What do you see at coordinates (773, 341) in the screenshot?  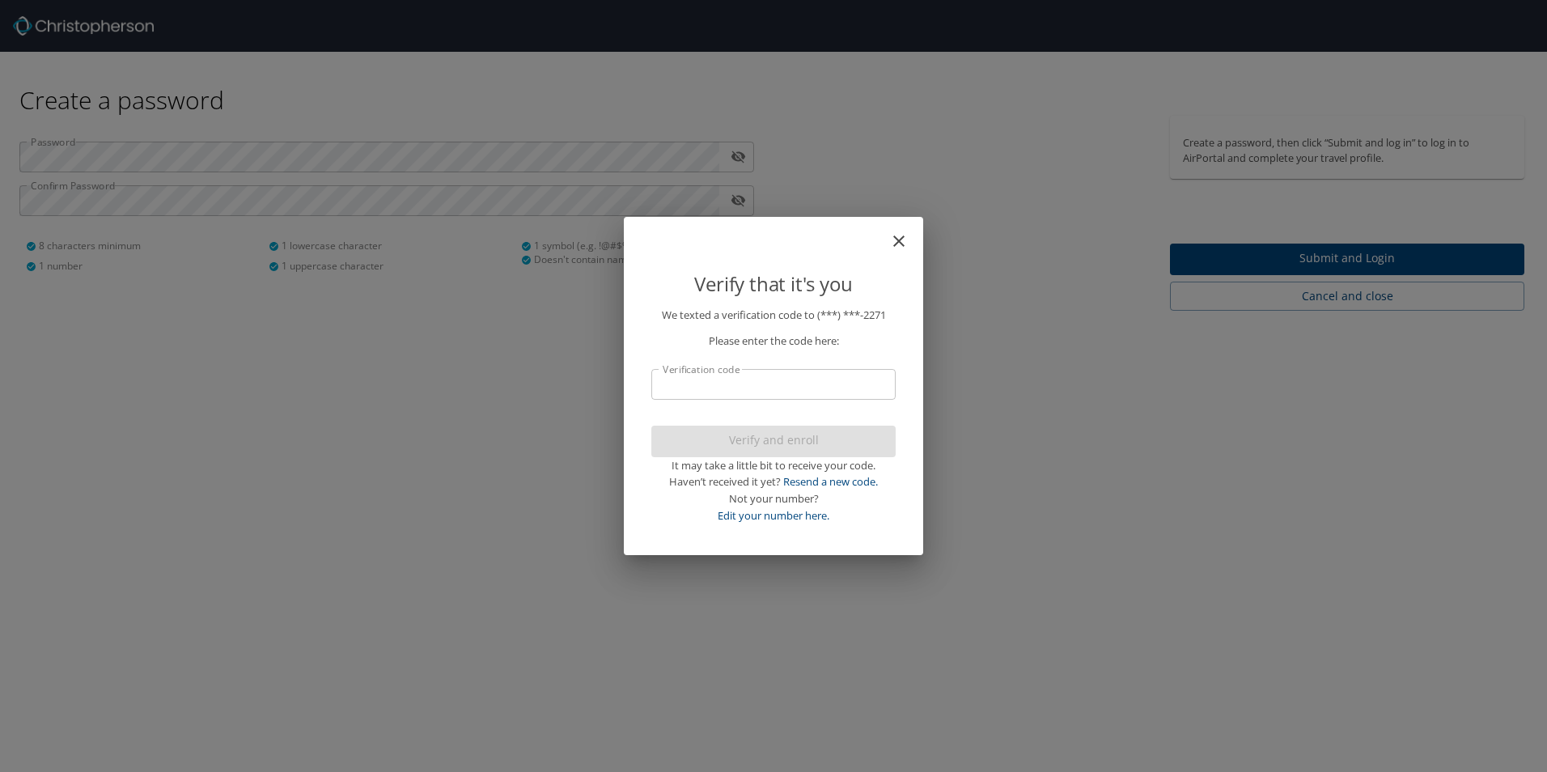 I see `p: Please enter the code here:` at bounding box center [773, 341].